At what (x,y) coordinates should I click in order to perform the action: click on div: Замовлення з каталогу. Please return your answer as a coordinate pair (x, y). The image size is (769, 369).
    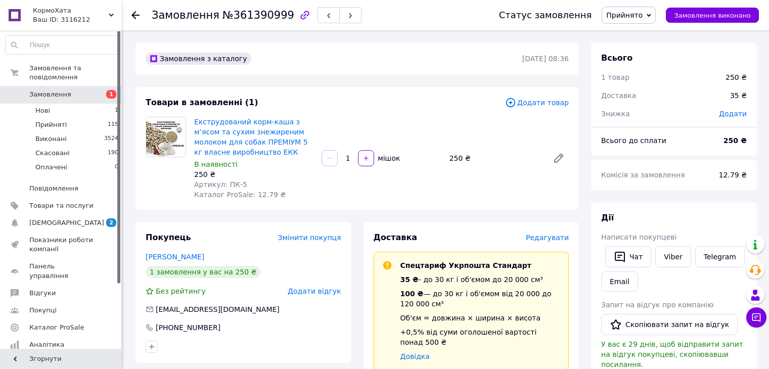
    Looking at the image, I should click on (198, 59).